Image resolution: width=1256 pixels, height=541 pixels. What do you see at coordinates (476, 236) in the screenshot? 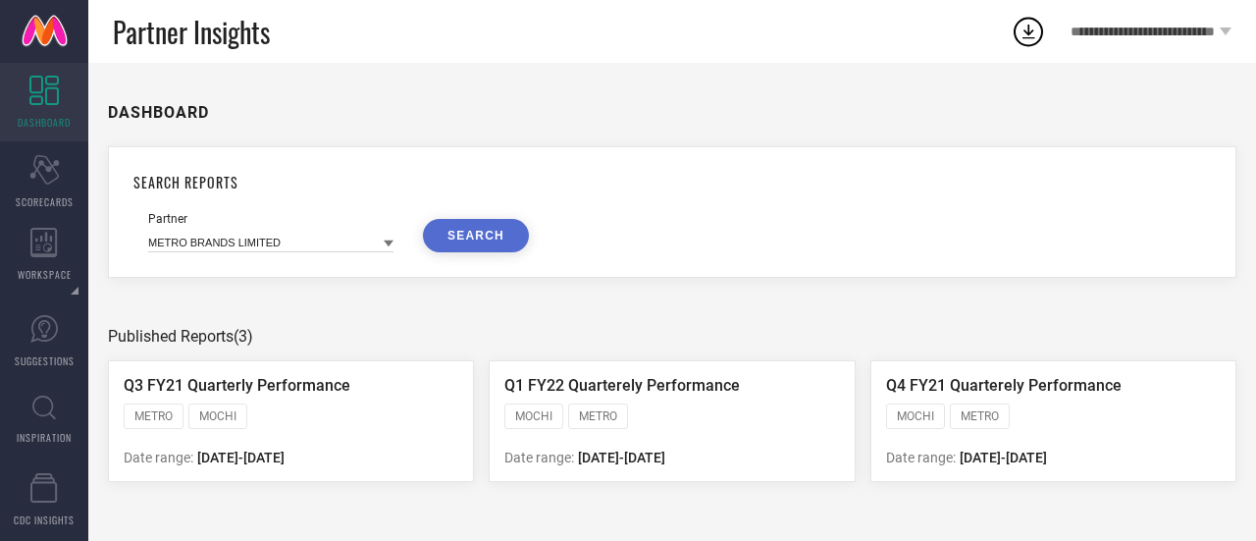
I see `button: SEARCH` at bounding box center [476, 236].